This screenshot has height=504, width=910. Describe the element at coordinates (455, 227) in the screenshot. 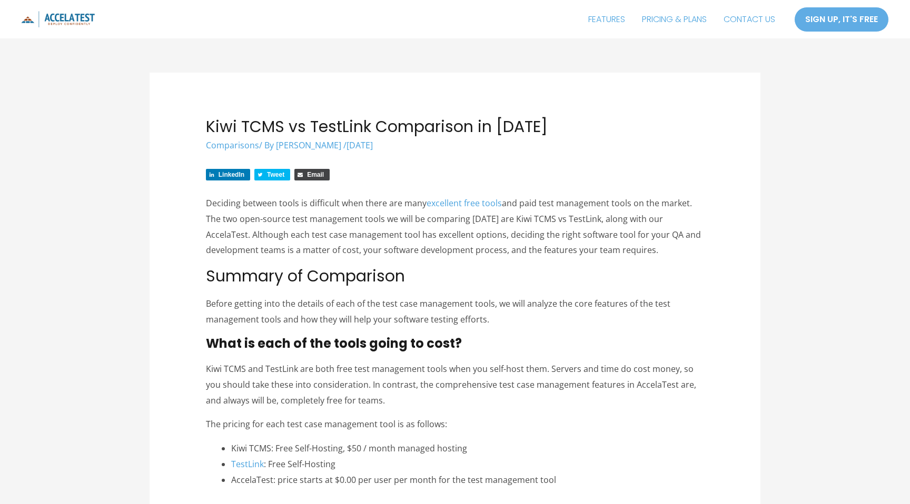

I see `p: Deciding between tools is difficult when there are many and paid test management tools on the mar...` at that location.